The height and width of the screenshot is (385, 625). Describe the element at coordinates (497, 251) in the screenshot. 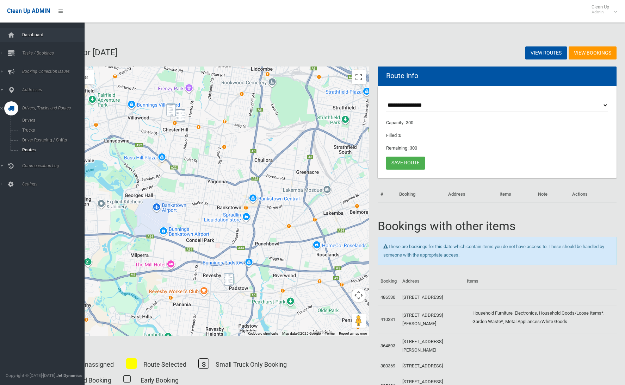

I see `div: These are bookings for this date which contain items you do not have access to. These should be h...` at that location.